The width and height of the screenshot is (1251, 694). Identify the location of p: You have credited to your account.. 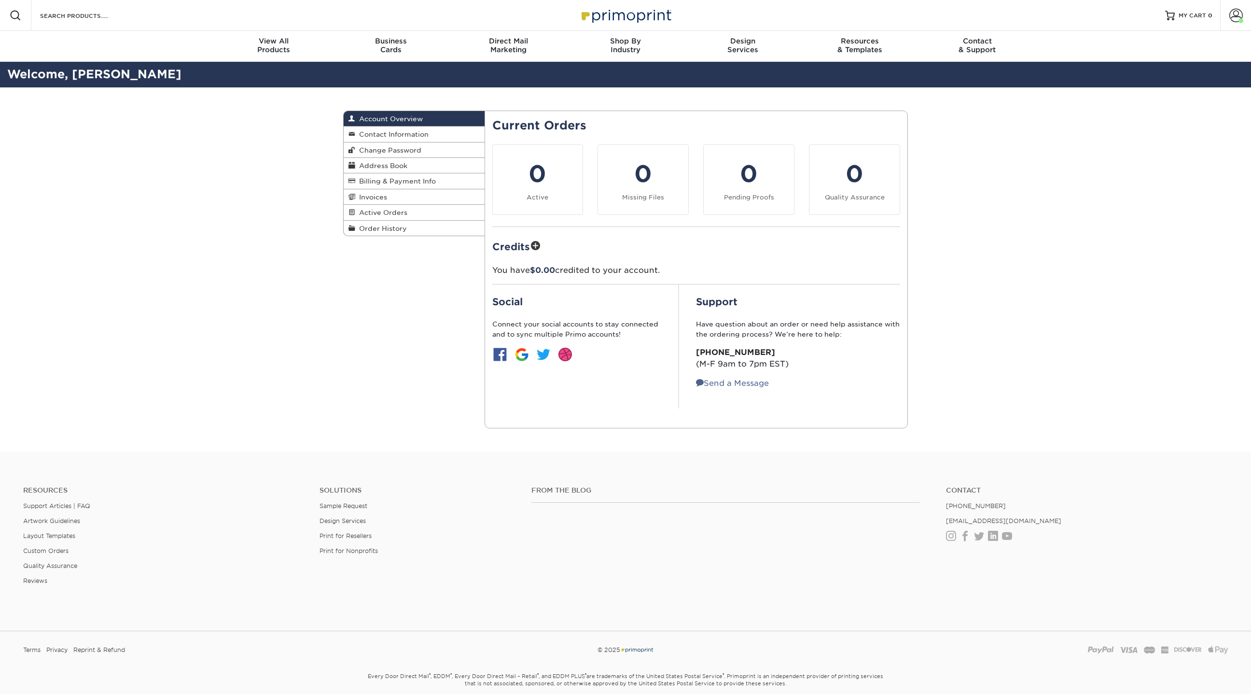
(697, 270).